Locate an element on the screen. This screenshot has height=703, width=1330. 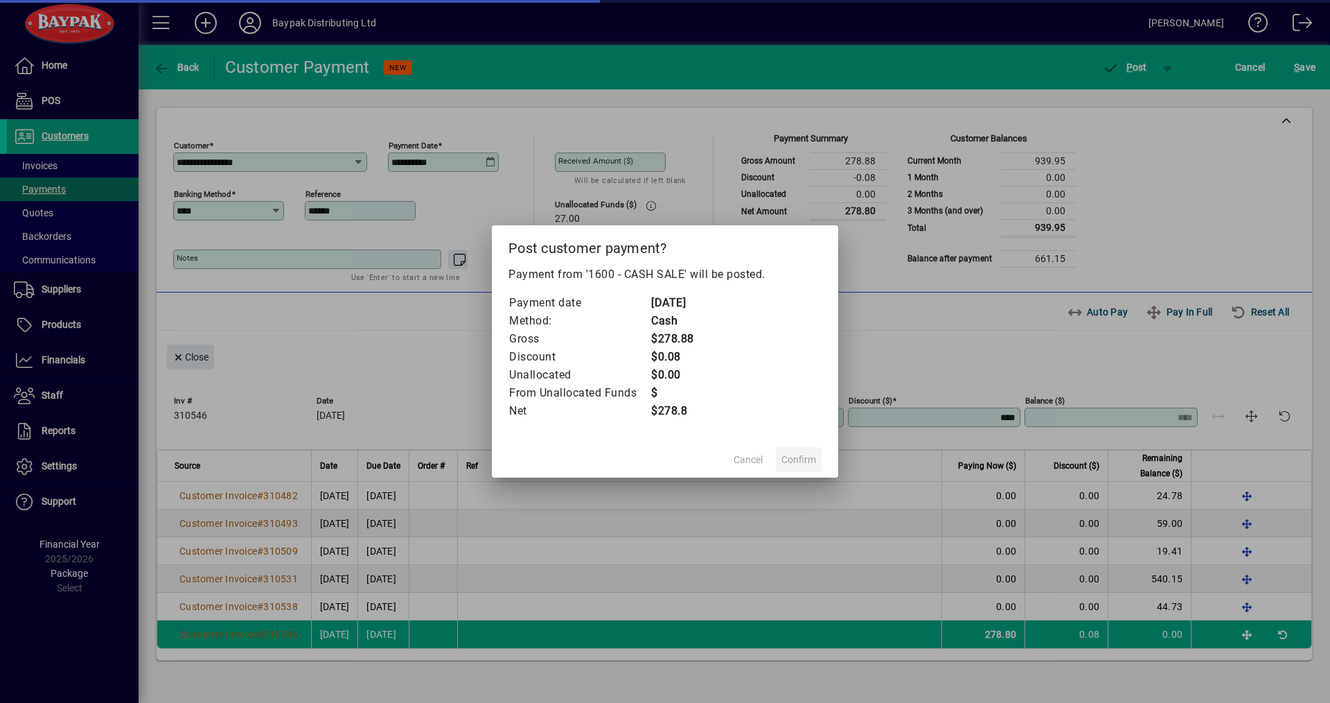
p: Payment from '1600 - CASH SALE' will be posted. is located at coordinates (665, 274).